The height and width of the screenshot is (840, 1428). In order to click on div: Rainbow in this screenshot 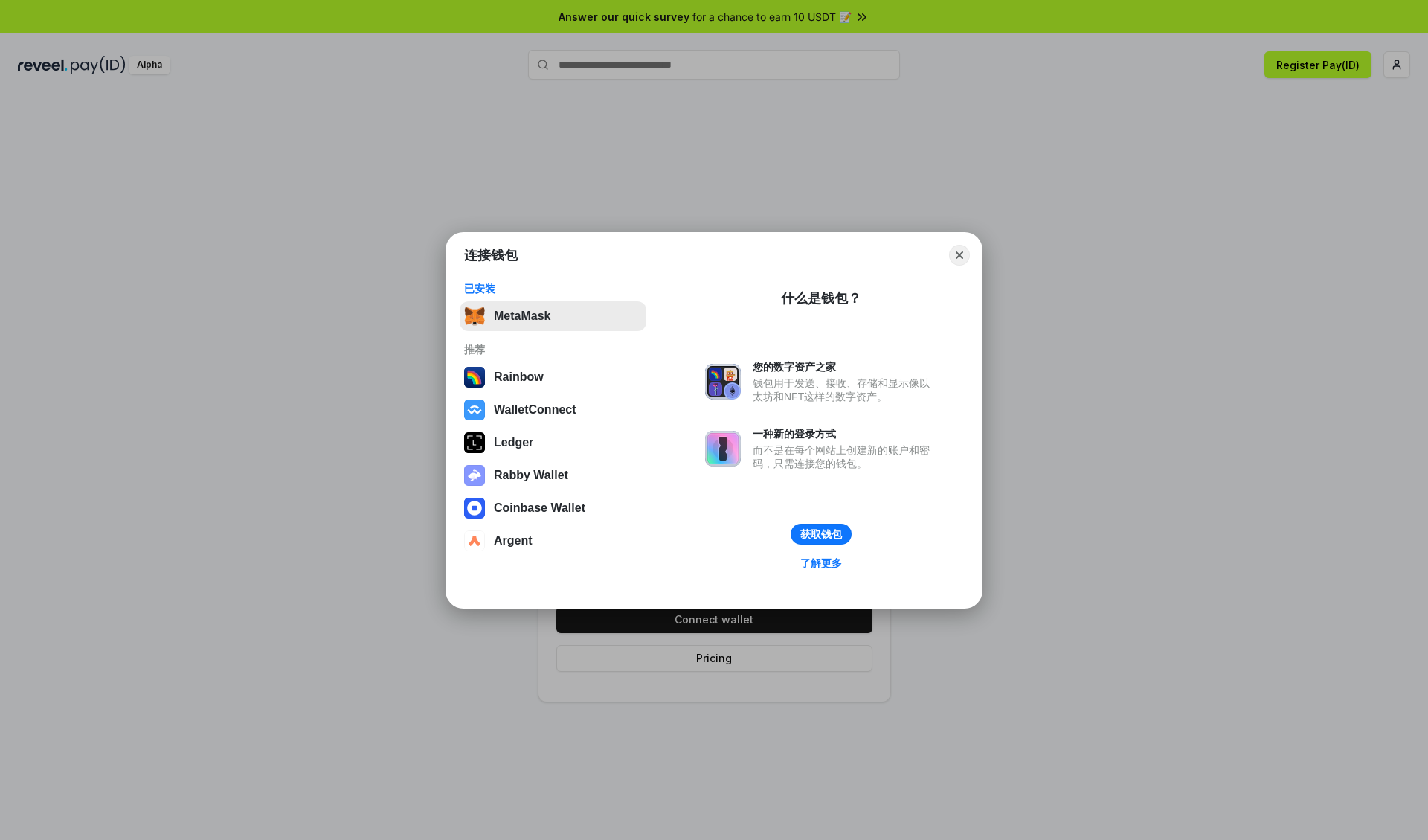, I will do `click(518, 377)`.